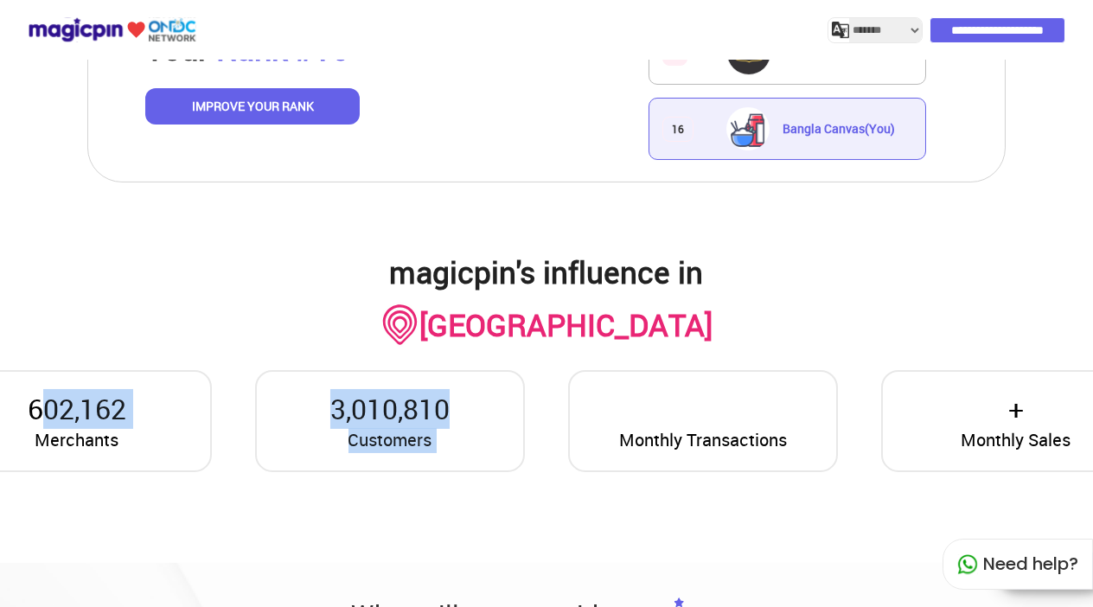 The height and width of the screenshot is (607, 1093). I want to click on img: j2MGCQAAAABJRU5ErkJggg==, so click(841, 30).